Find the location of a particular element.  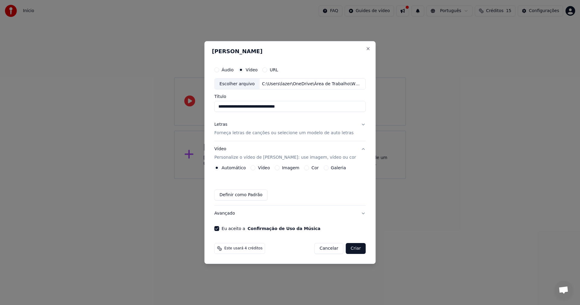

button: LetrasForneça letras de canções ou selecione um modelo de auto letras is located at coordinates (290, 129).